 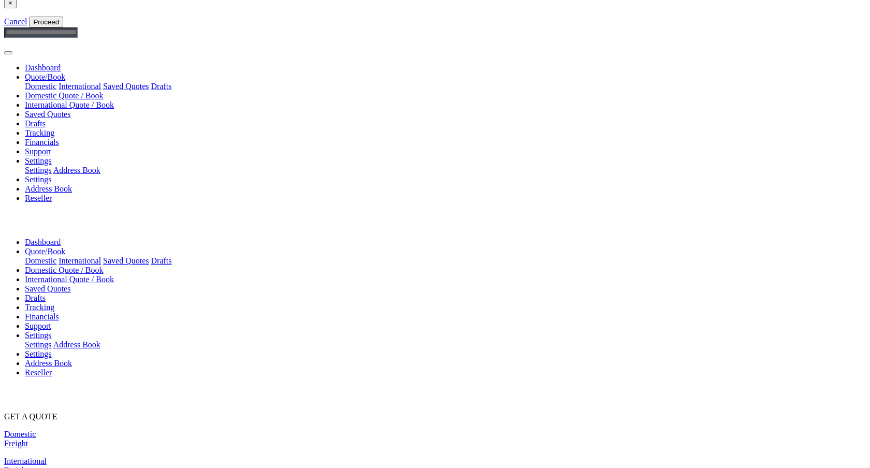 What do you see at coordinates (16, 21) in the screenshot?
I see `a: Cancel` at bounding box center [16, 21].